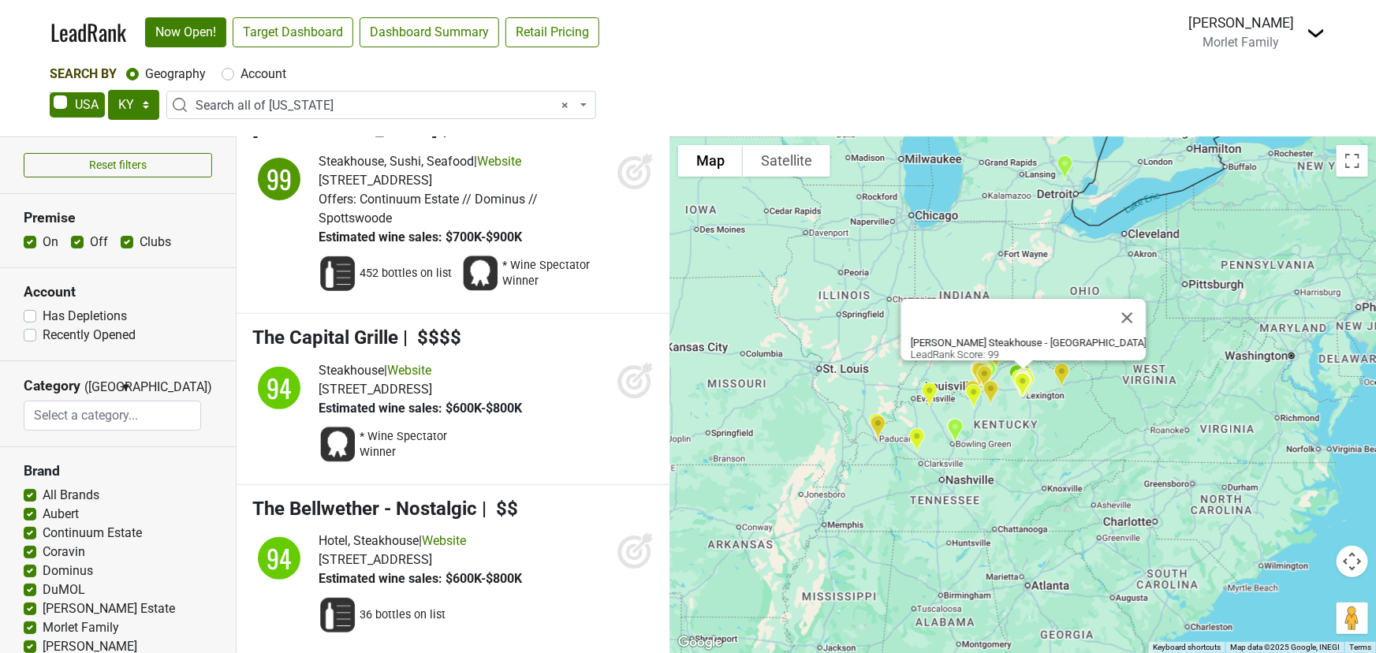  I want to click on a: Retail Pricing, so click(552, 32).